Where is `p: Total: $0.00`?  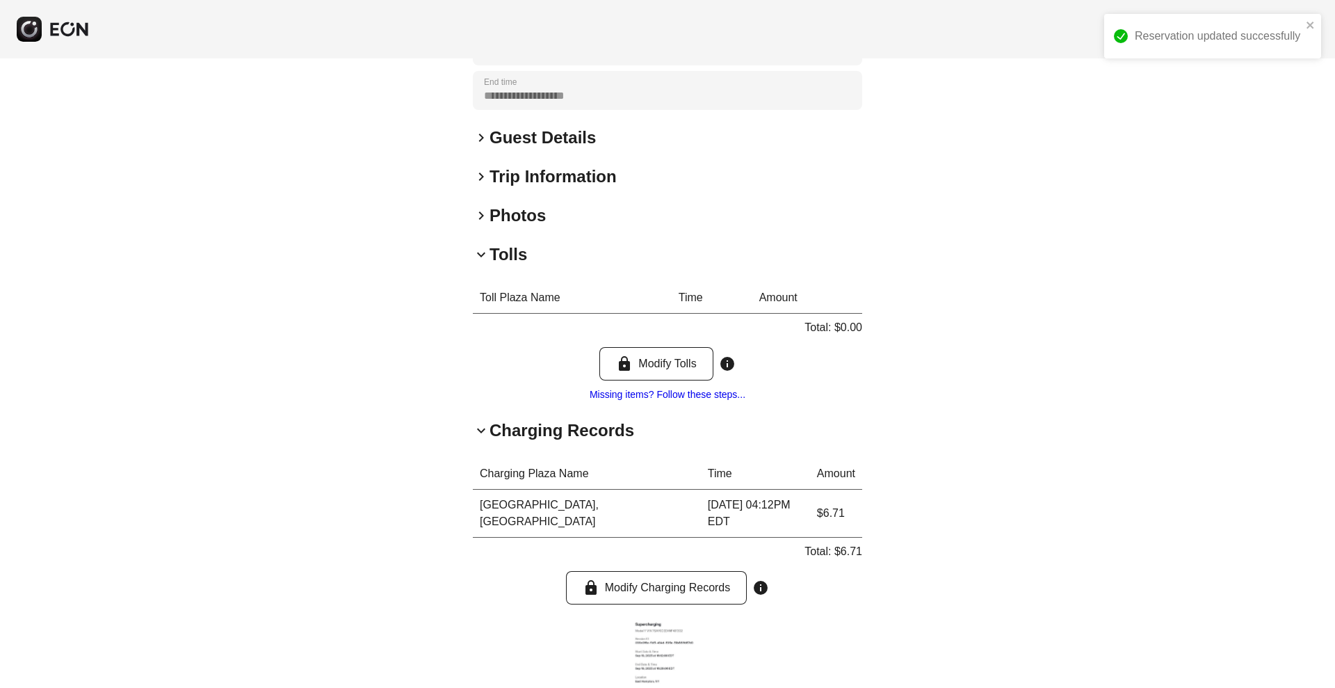
p: Total: $0.00 is located at coordinates (833, 327).